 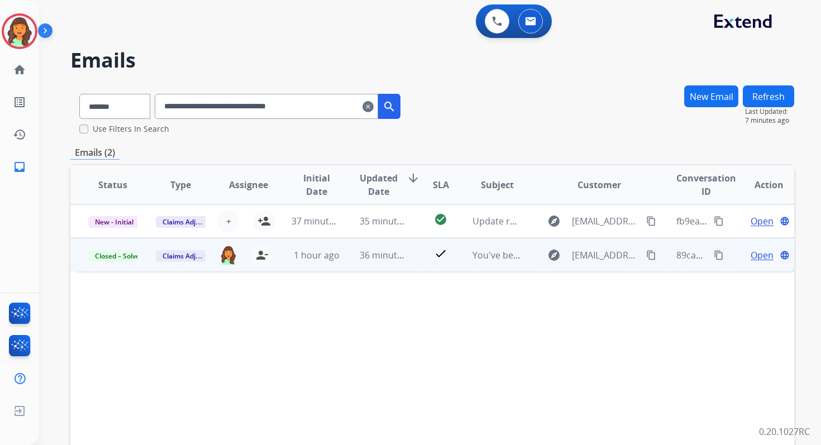 What do you see at coordinates (20, 135) in the screenshot?
I see `mat-icon: history` at bounding box center [20, 135].